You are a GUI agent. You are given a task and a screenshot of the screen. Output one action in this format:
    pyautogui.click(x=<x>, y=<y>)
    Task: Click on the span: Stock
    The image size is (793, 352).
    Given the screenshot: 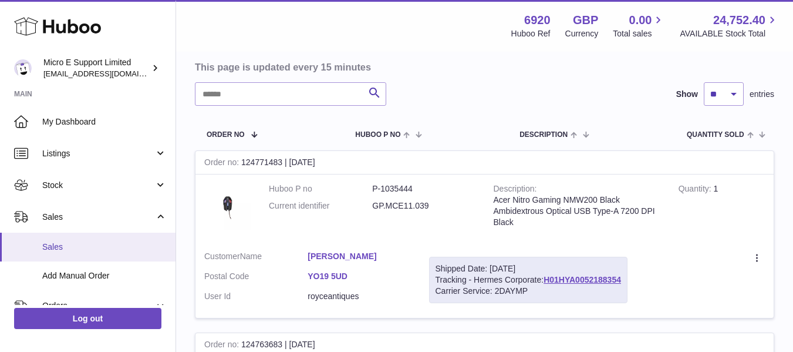 What is the action you would take?
    pyautogui.click(x=98, y=185)
    